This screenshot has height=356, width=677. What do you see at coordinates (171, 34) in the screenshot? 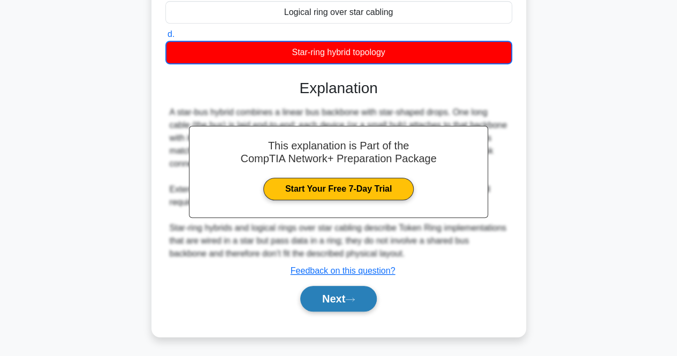
I see `span: d.` at bounding box center [171, 34].